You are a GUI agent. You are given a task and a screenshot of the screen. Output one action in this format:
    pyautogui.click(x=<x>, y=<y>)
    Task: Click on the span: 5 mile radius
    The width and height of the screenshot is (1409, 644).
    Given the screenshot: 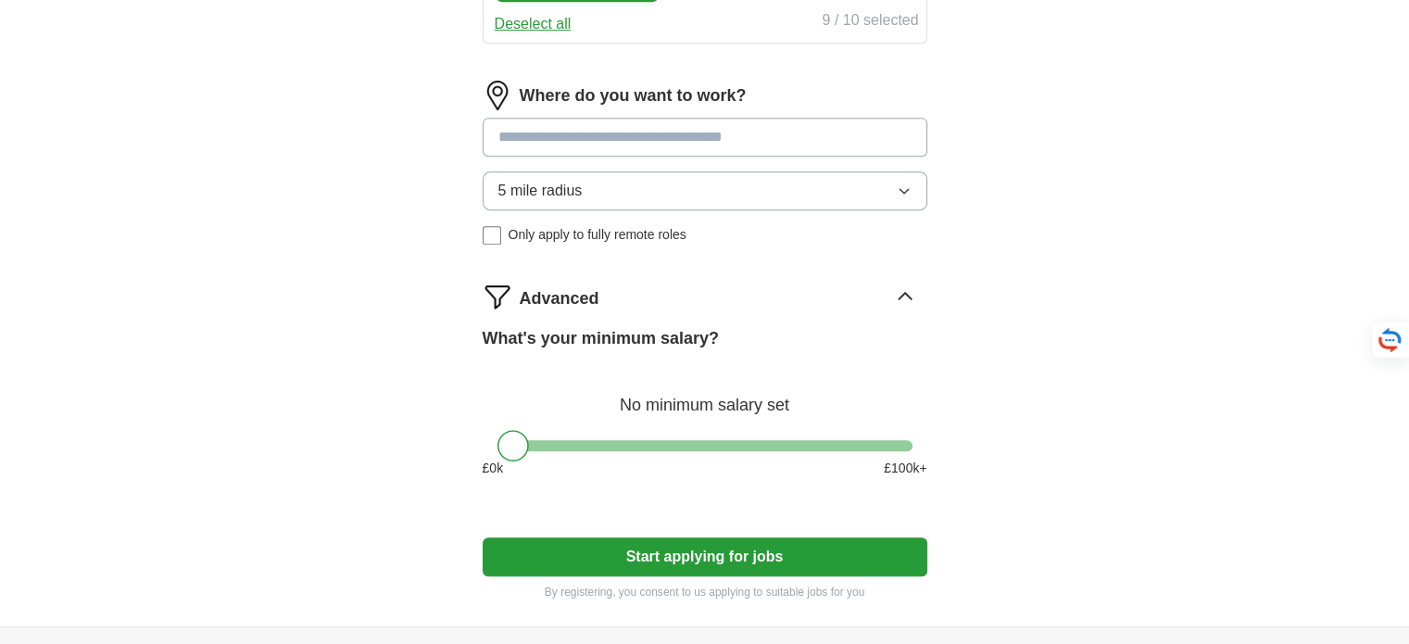 What is the action you would take?
    pyautogui.click(x=540, y=191)
    